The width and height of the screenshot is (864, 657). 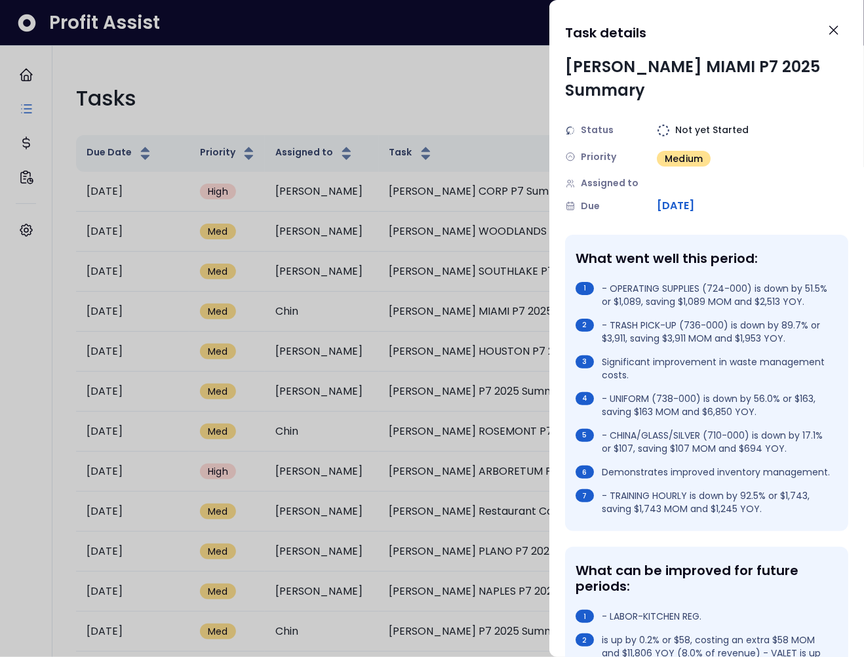 I want to click on span: Due, so click(x=590, y=206).